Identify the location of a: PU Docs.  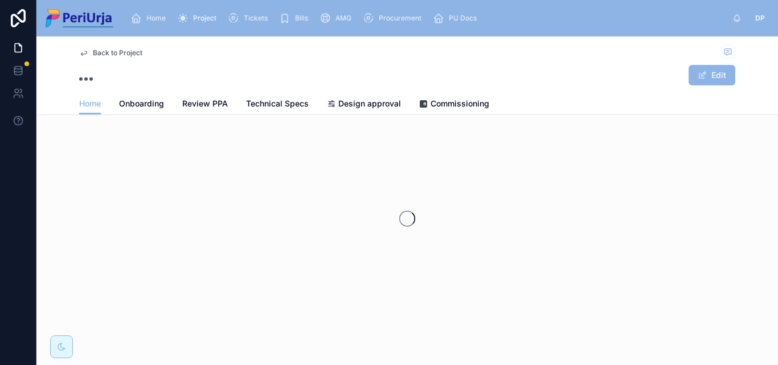
(457, 18).